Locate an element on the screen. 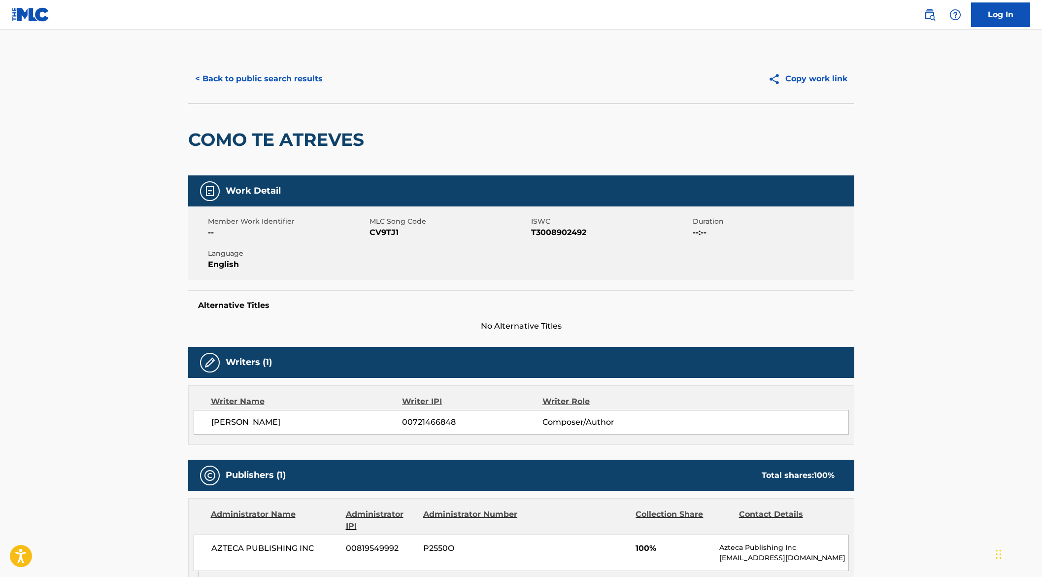  span: 100 % is located at coordinates (825, 475).